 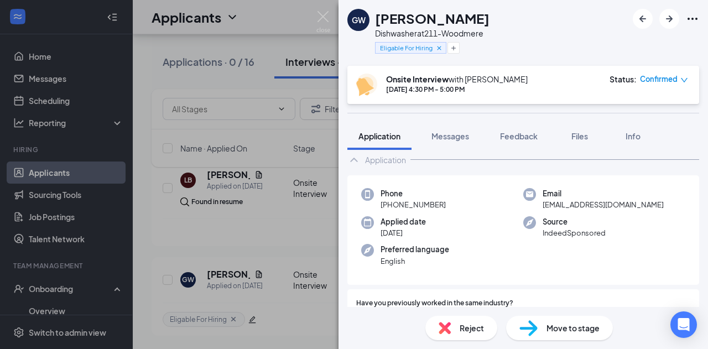 I want to click on span: Messages, so click(x=450, y=136).